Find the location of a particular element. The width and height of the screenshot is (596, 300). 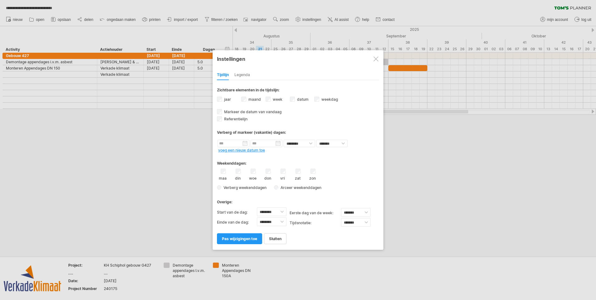

div: Tijdlijn is located at coordinates (223, 75).